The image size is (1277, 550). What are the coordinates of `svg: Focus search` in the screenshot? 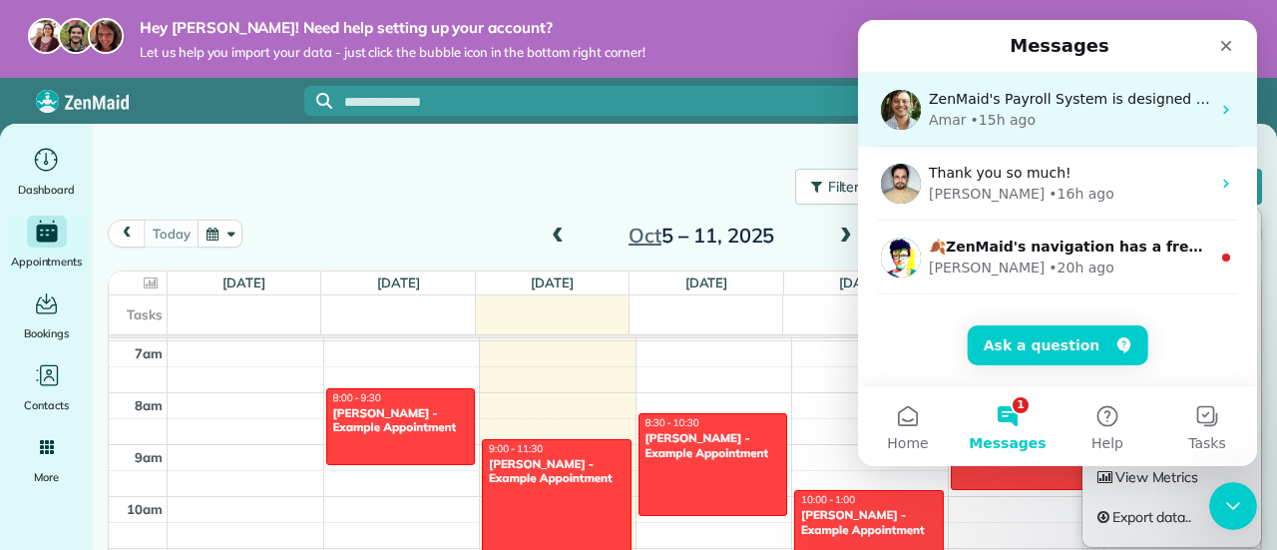 It's located at (324, 101).